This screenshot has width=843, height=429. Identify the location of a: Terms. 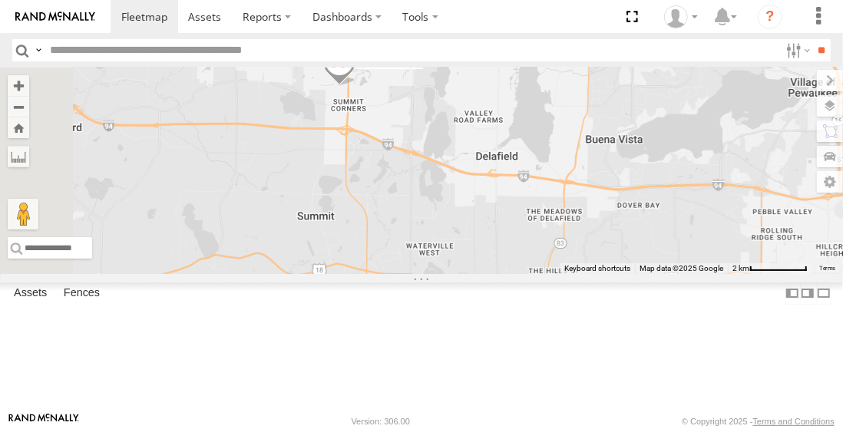
(828, 269).